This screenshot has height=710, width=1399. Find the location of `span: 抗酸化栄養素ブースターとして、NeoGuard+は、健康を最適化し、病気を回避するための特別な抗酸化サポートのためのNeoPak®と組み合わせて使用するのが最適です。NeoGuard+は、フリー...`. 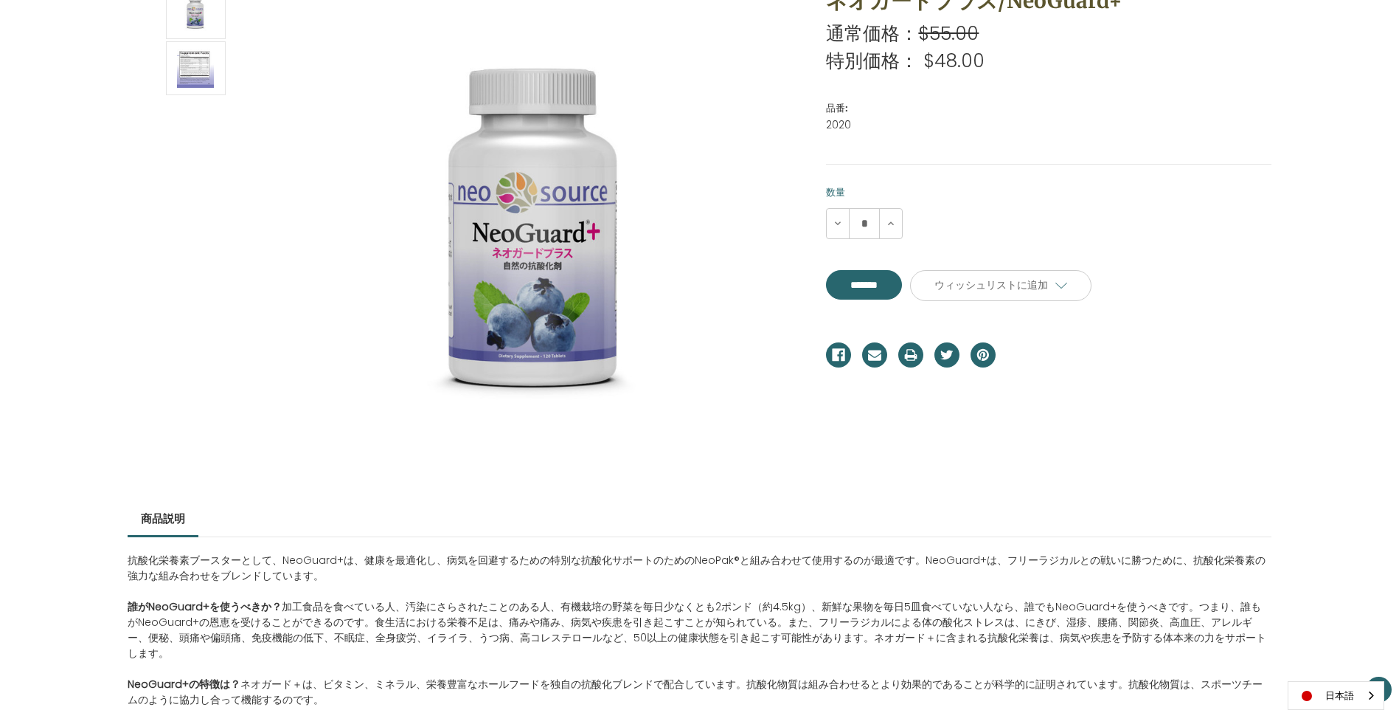

span: 抗酸化栄養素ブースターとして、NeoGuard+は、健康を最適化し、病気を回避するための特別な抗酸化サポートのためのNeoPak®と組み合わせて使用するのが最適です。NeoGuard+は、フリー... is located at coordinates (696, 567).